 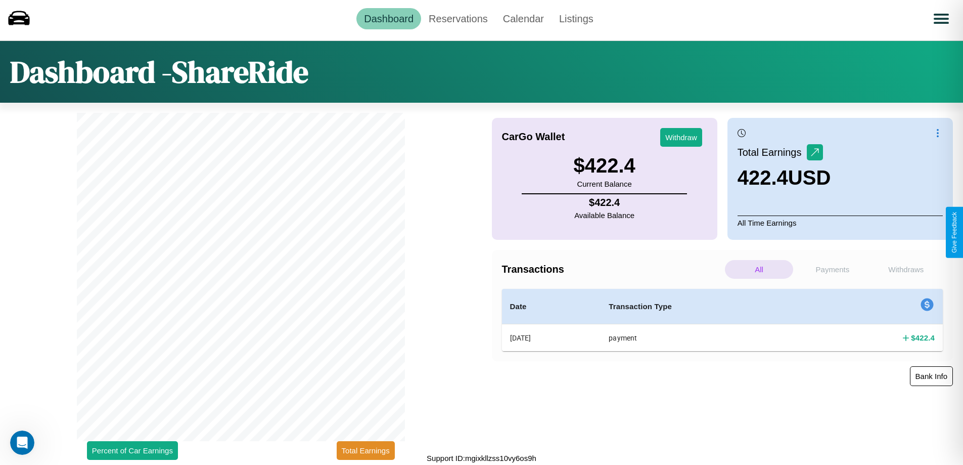 What do you see at coordinates (481, 457) in the screenshot?
I see `p: Support ID: mgixkllzss10vy6os9h` at bounding box center [481, 457].